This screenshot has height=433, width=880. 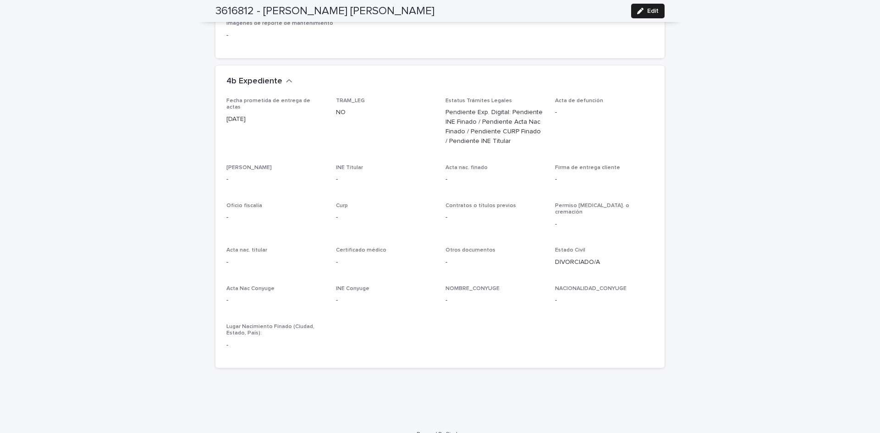 What do you see at coordinates (481, 206) in the screenshot?
I see `span: Contratos o títulos previos` at bounding box center [481, 206].